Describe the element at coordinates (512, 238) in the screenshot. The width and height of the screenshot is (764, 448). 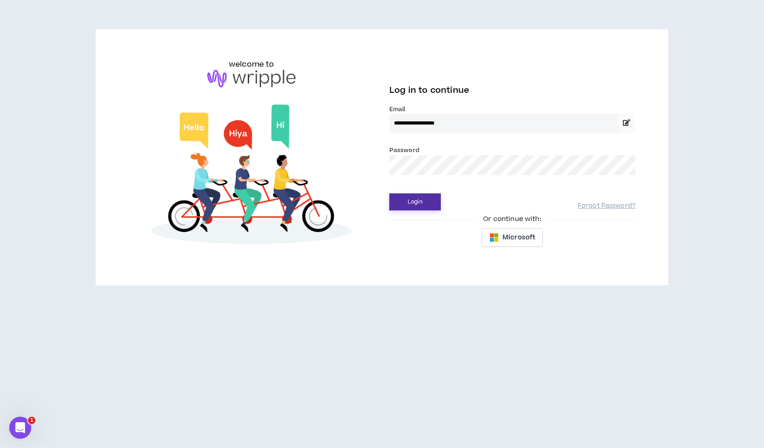
I see `button: Microsoft` at that location.